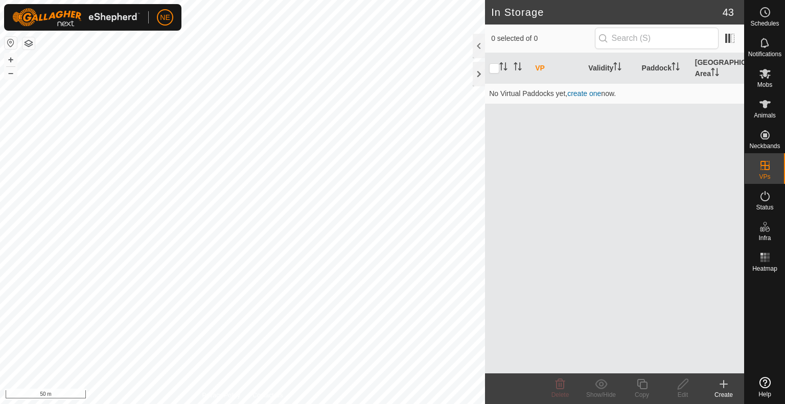 The width and height of the screenshot is (785, 404). Describe the element at coordinates (764, 85) in the screenshot. I see `span: Mobs` at that location.